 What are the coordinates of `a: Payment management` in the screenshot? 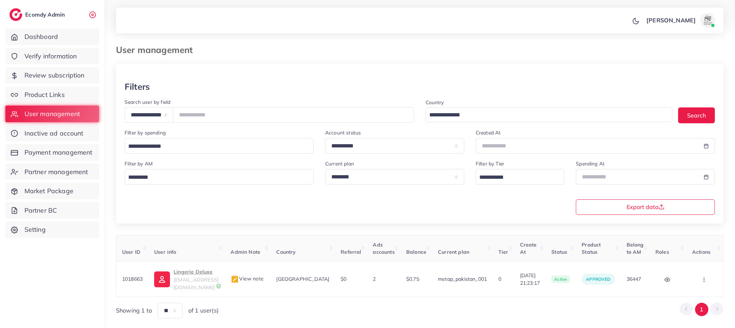 It's located at (52, 152).